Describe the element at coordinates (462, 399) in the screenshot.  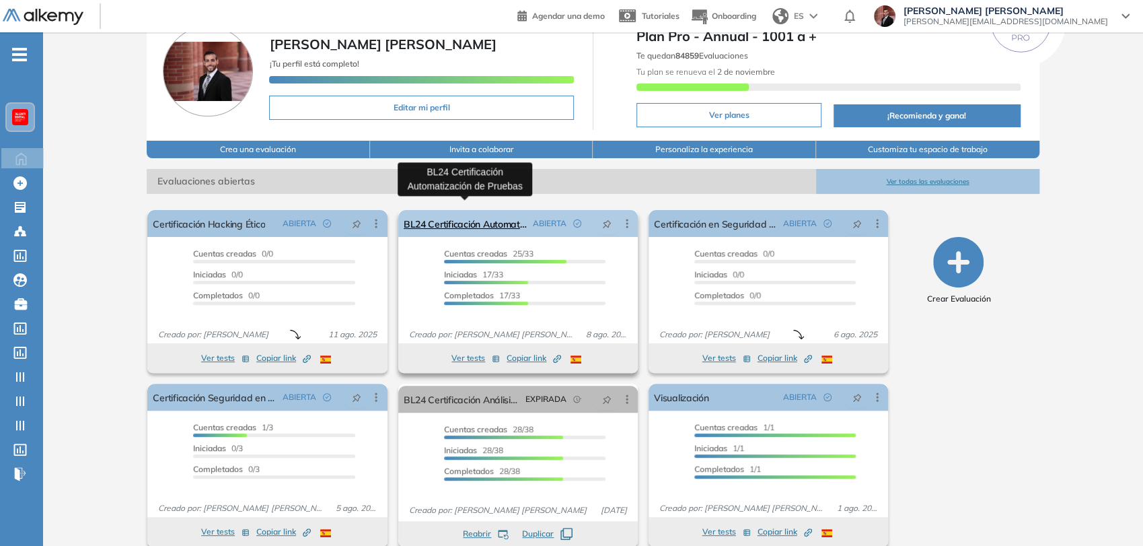
I see `a: BL24 Certificación Análisis de Datos` at that location.